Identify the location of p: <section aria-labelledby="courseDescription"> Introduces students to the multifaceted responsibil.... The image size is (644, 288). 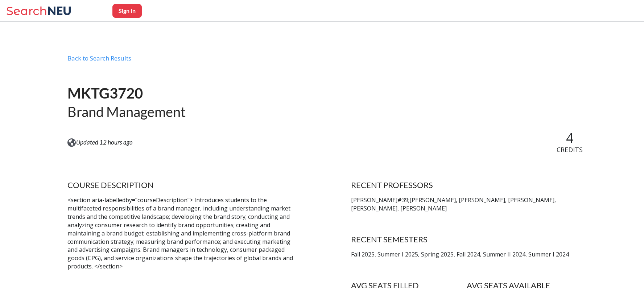
(183, 233).